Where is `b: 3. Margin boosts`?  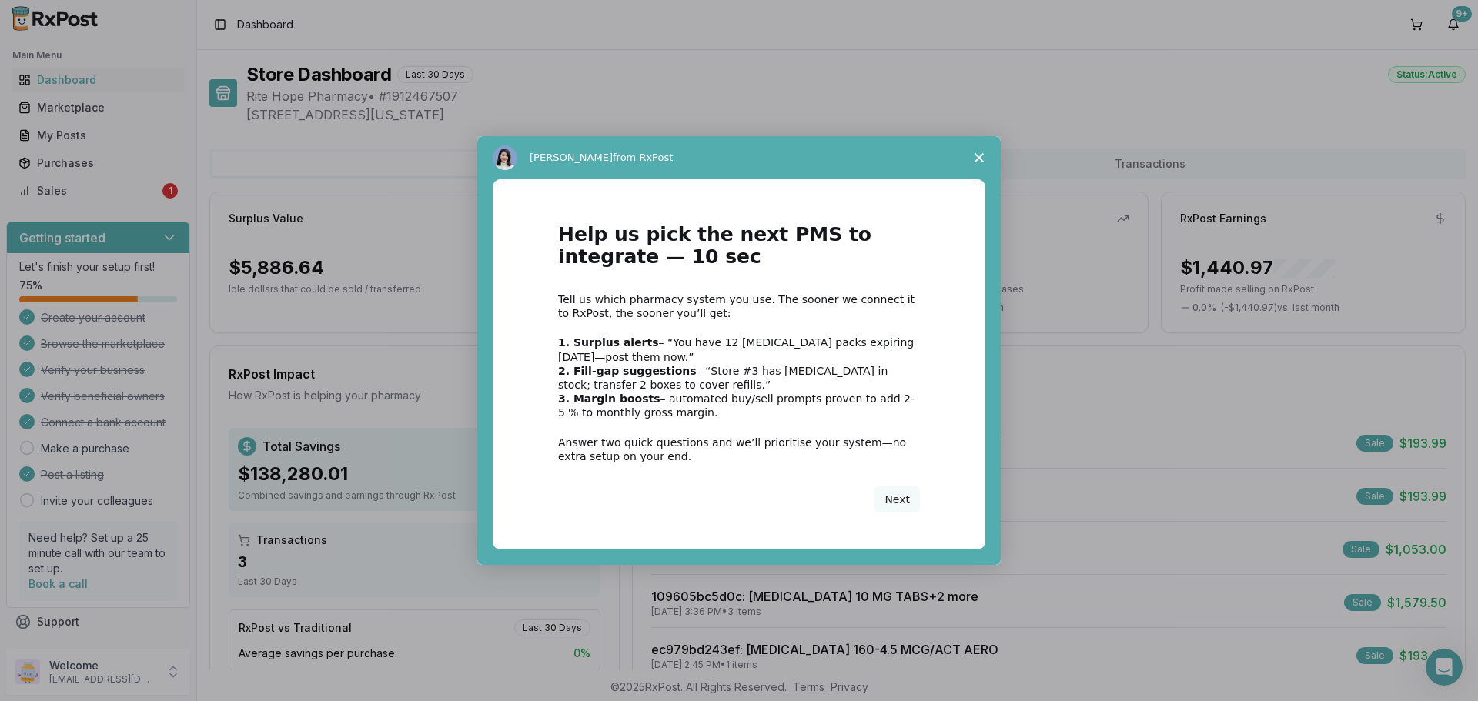
b: 3. Margin boosts is located at coordinates (609, 399).